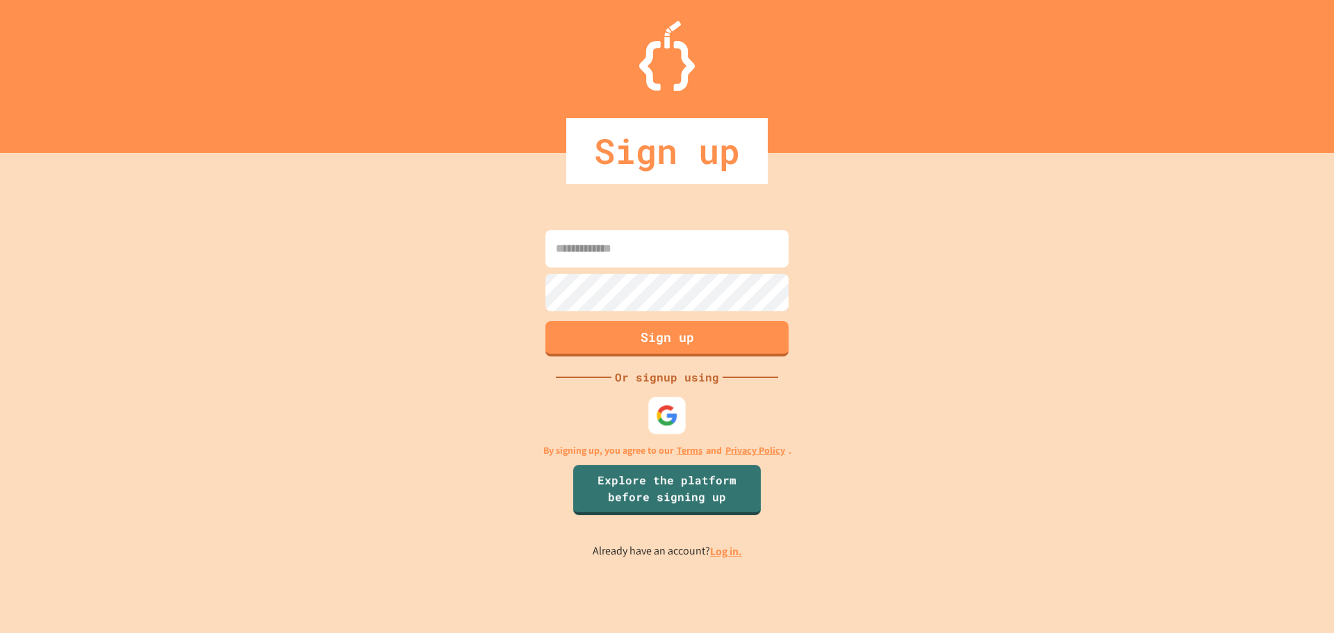 The image size is (1334, 633). I want to click on div: Sign up, so click(667, 151).